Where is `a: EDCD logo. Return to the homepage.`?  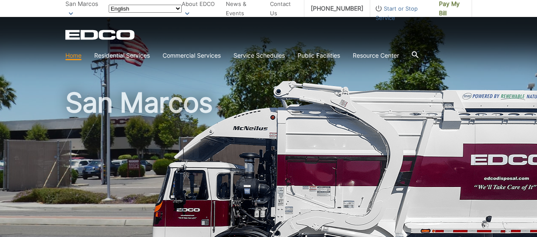 a: EDCD logo. Return to the homepage. is located at coordinates (101, 35).